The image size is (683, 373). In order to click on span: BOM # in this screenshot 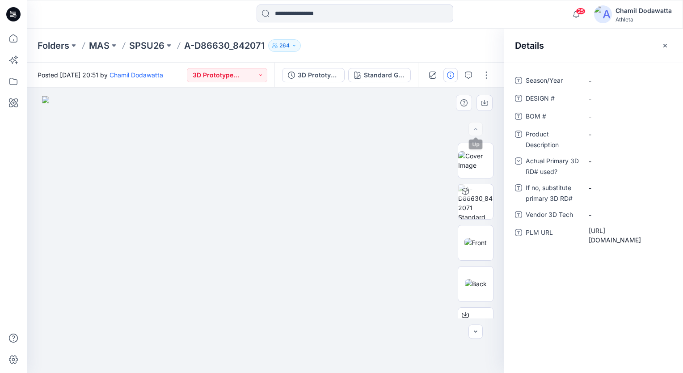, I will do `click(553, 117)`.